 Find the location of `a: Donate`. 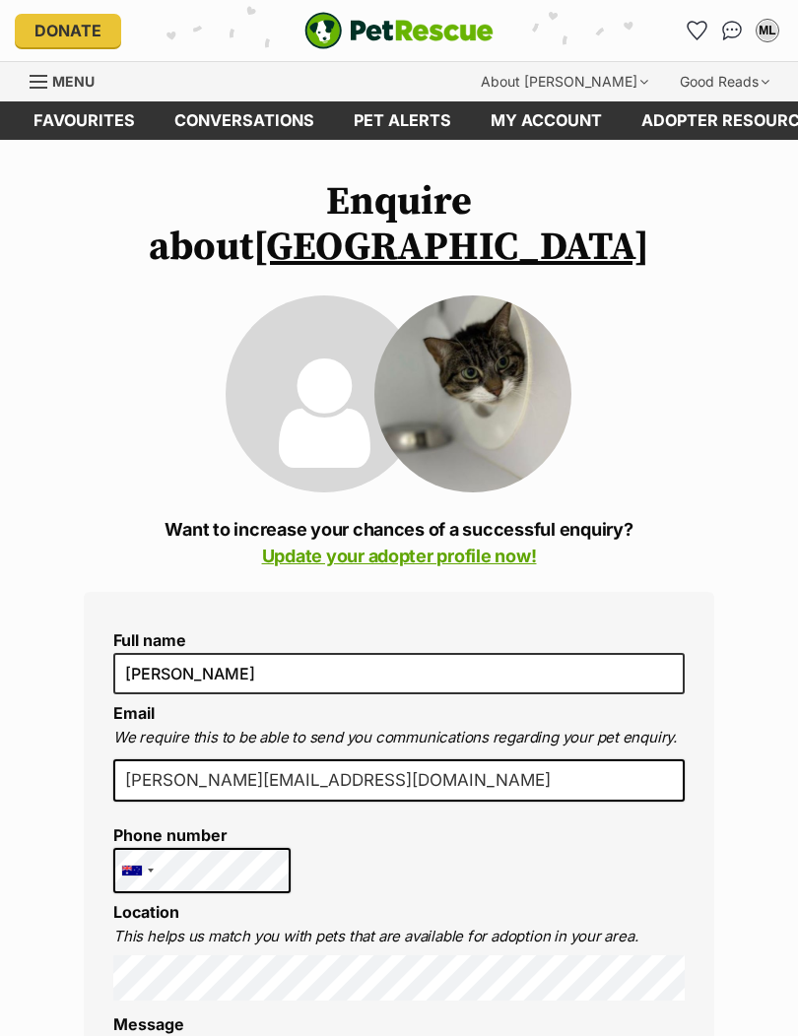

a: Donate is located at coordinates (68, 31).